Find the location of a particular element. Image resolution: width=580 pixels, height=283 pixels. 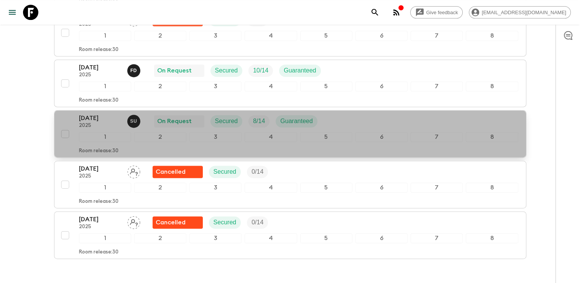

span: Sefa Uz is located at coordinates (135, 120).